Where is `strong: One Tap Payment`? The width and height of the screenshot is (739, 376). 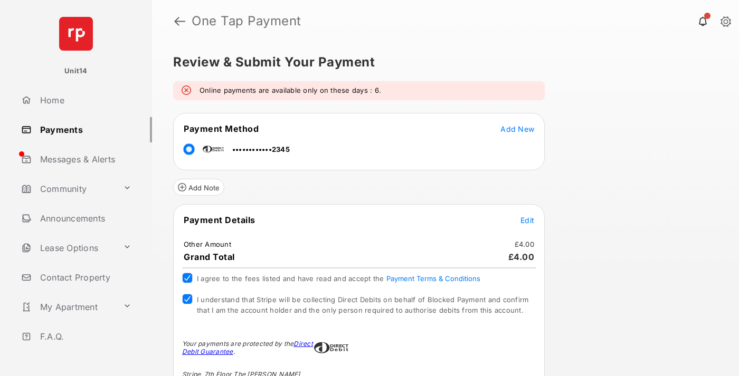 strong: One Tap Payment is located at coordinates (246, 21).